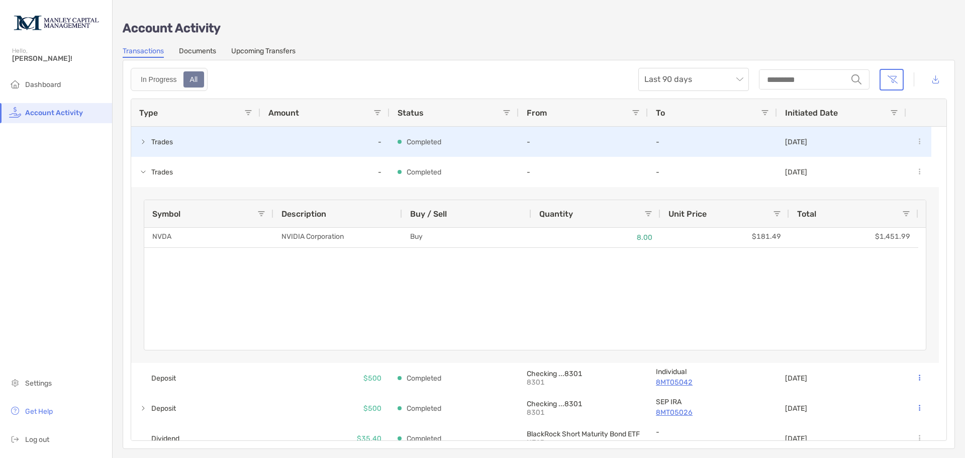 This screenshot has height=458, width=965. I want to click on p: 8.00, so click(596, 237).